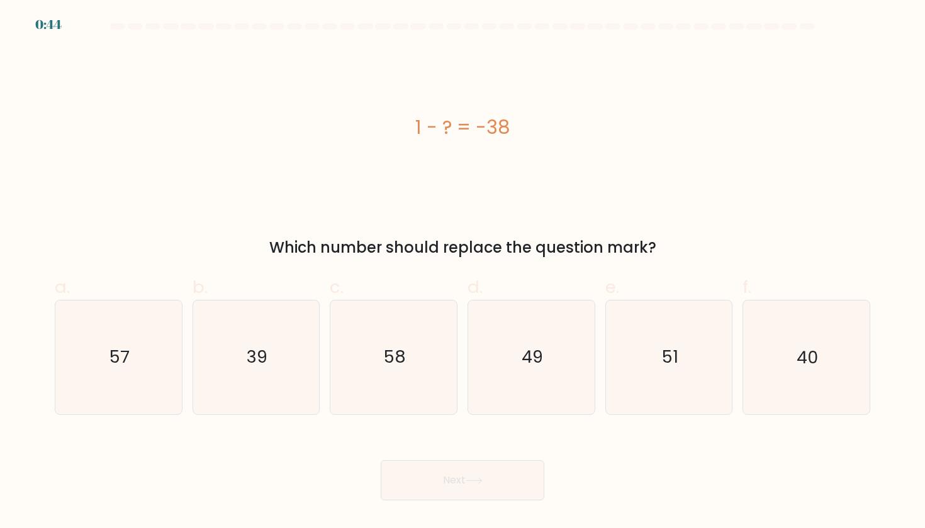 The height and width of the screenshot is (528, 925). What do you see at coordinates (337, 287) in the screenshot?
I see `span: c.` at bounding box center [337, 287].